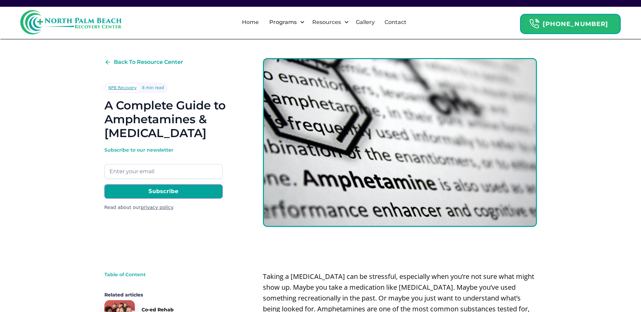 The image size is (641, 312). Describe the element at coordinates (163, 179) in the screenshot. I see `form: Email Form` at that location.